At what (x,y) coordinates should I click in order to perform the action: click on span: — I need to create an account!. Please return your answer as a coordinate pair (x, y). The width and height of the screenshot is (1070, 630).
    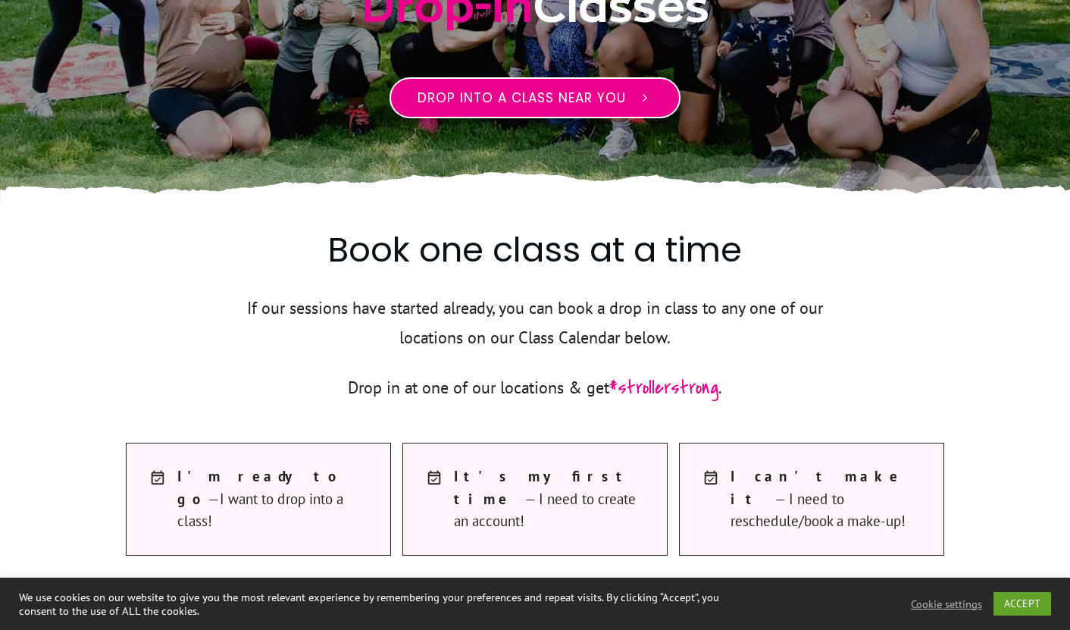
    Looking at the image, I should click on (552, 499).